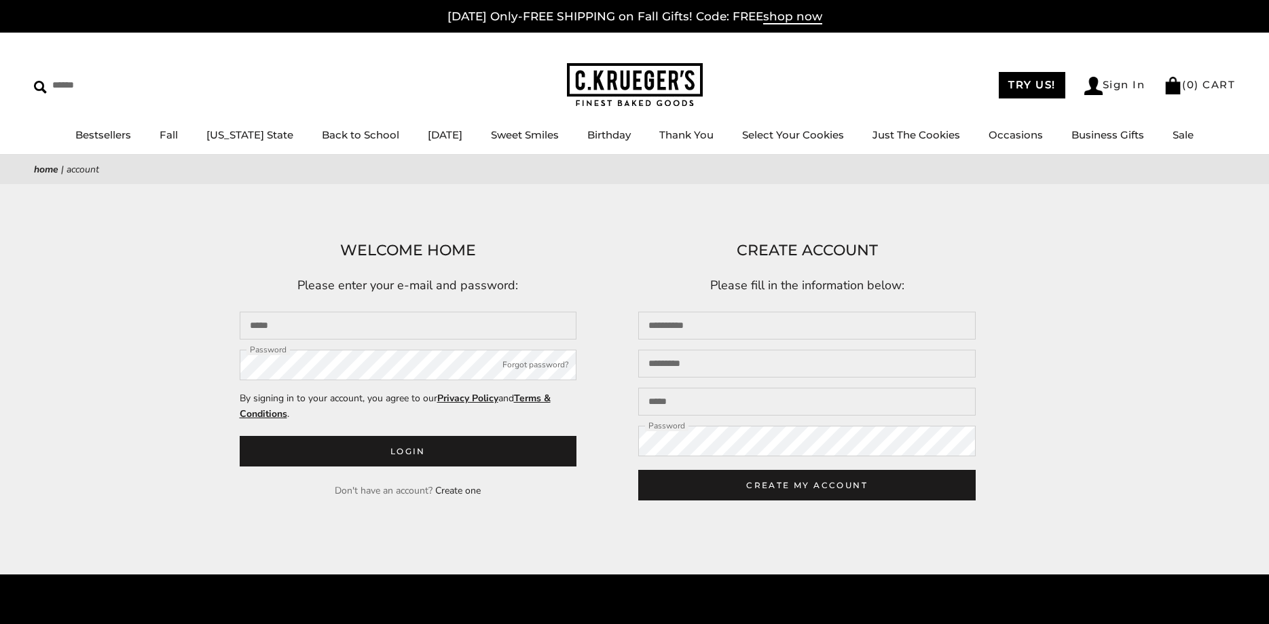  Describe the element at coordinates (609, 134) in the screenshot. I see `a: Birthday` at that location.